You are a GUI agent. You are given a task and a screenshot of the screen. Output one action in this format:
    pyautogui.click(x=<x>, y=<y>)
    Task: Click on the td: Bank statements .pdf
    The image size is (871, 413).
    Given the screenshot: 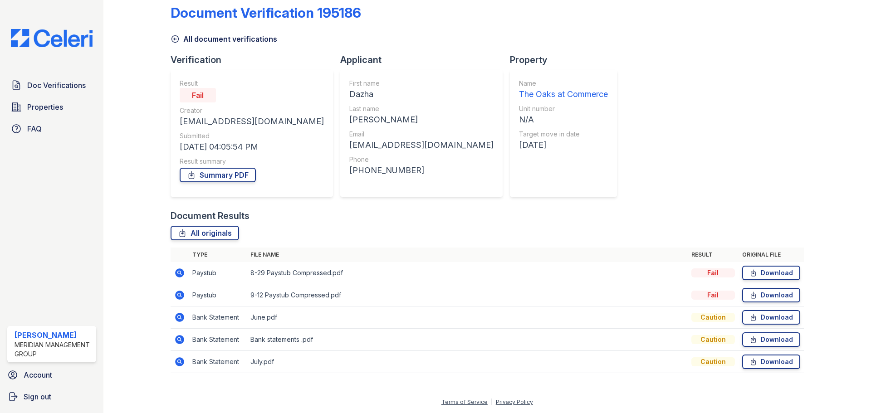 What is the action you would take?
    pyautogui.click(x=467, y=340)
    